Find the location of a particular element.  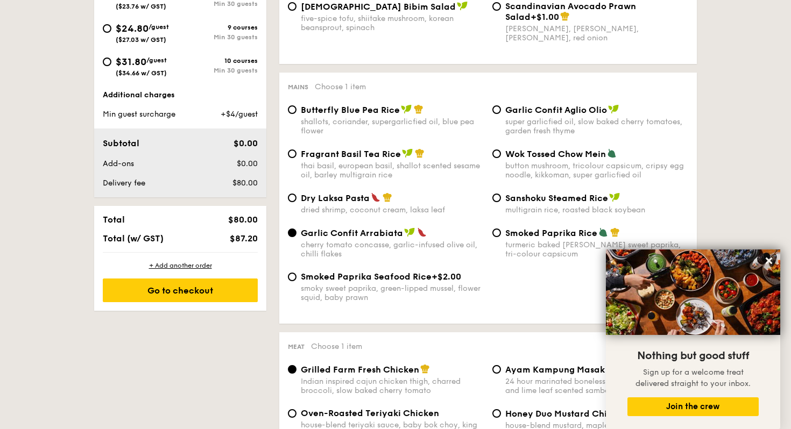

div: 24 hour marinated boneless chicken, lemongrass and lime leaf scented sambal ketchup sauce is located at coordinates (596, 386).